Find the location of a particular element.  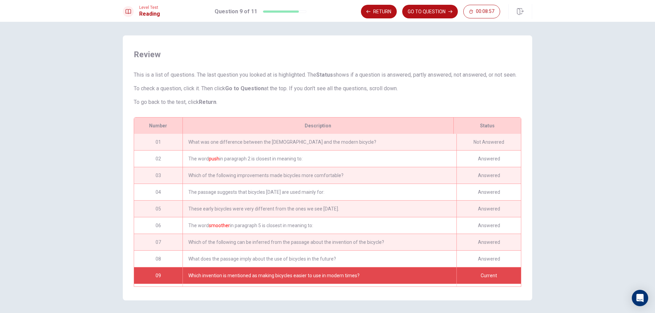

div: Description is located at coordinates (318, 126).